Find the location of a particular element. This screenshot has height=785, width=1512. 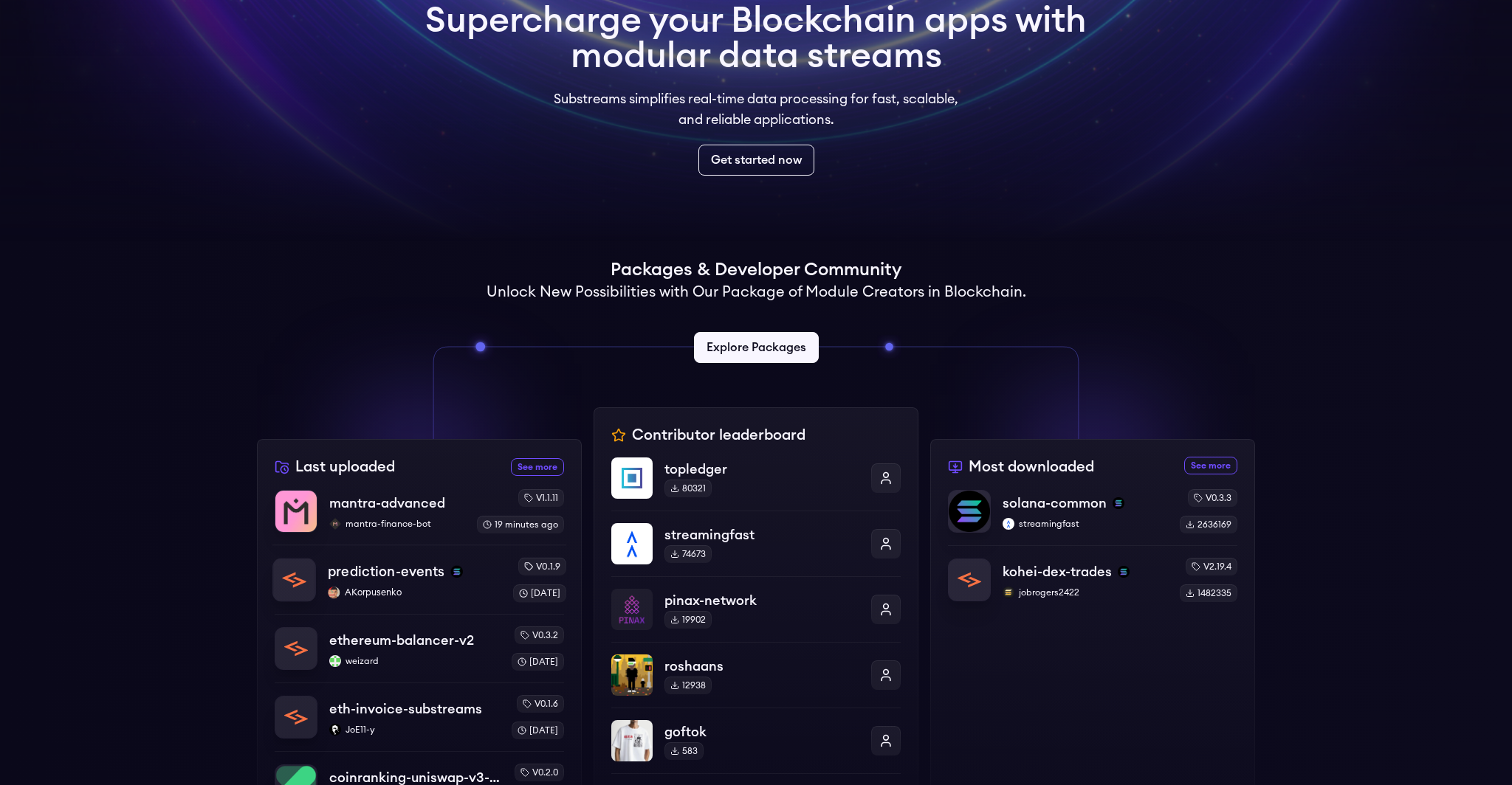

a: roshaansroshaans12938 is located at coordinates (756, 675).